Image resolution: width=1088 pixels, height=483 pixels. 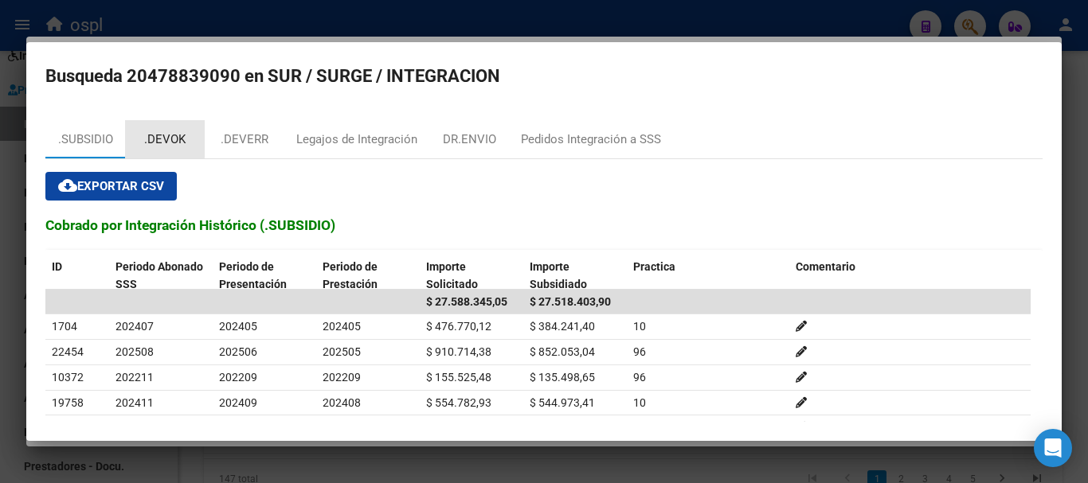 What do you see at coordinates (562, 403) in the screenshot?
I see `span: $ 544.973,41` at bounding box center [562, 403].